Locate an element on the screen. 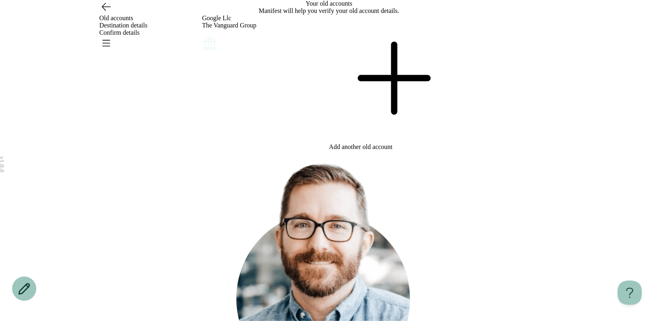 This screenshot has width=658, height=321. button: Open menu is located at coordinates (106, 43).